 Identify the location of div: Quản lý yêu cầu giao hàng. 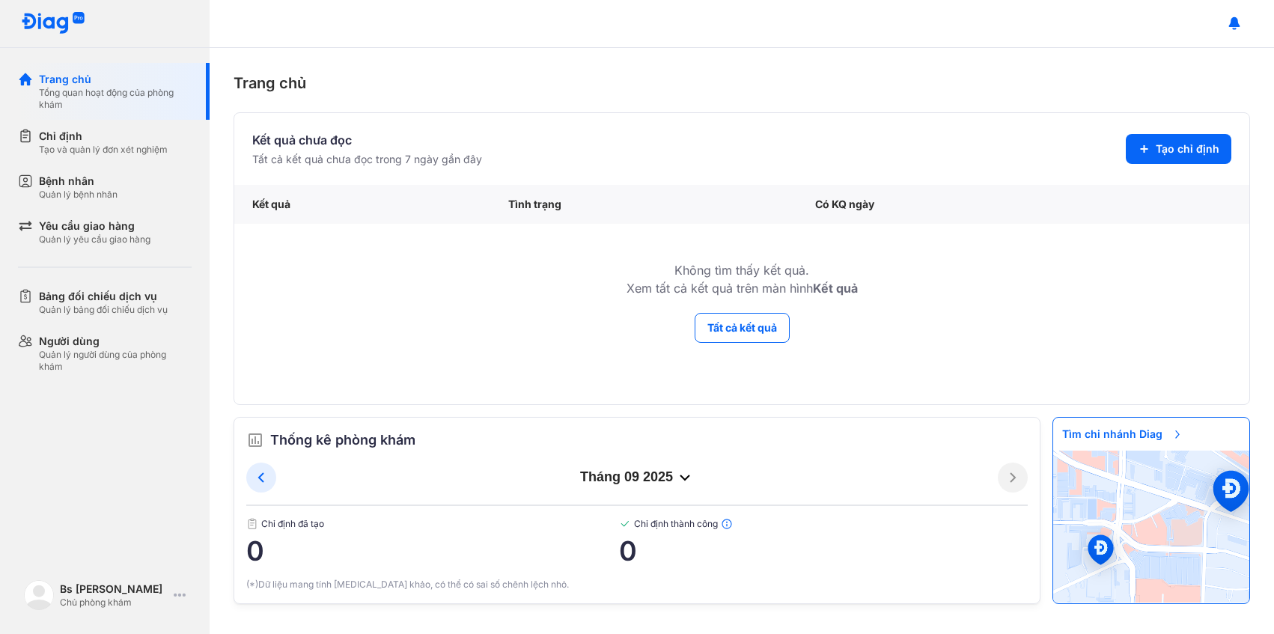
(94, 240).